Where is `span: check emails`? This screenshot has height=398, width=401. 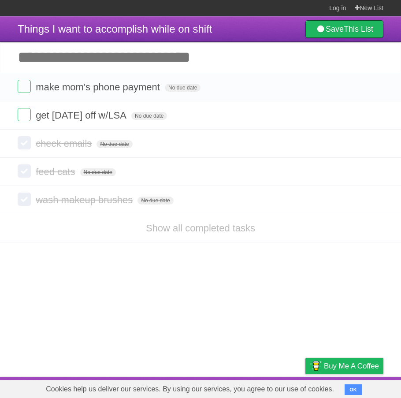 span: check emails is located at coordinates (65, 143).